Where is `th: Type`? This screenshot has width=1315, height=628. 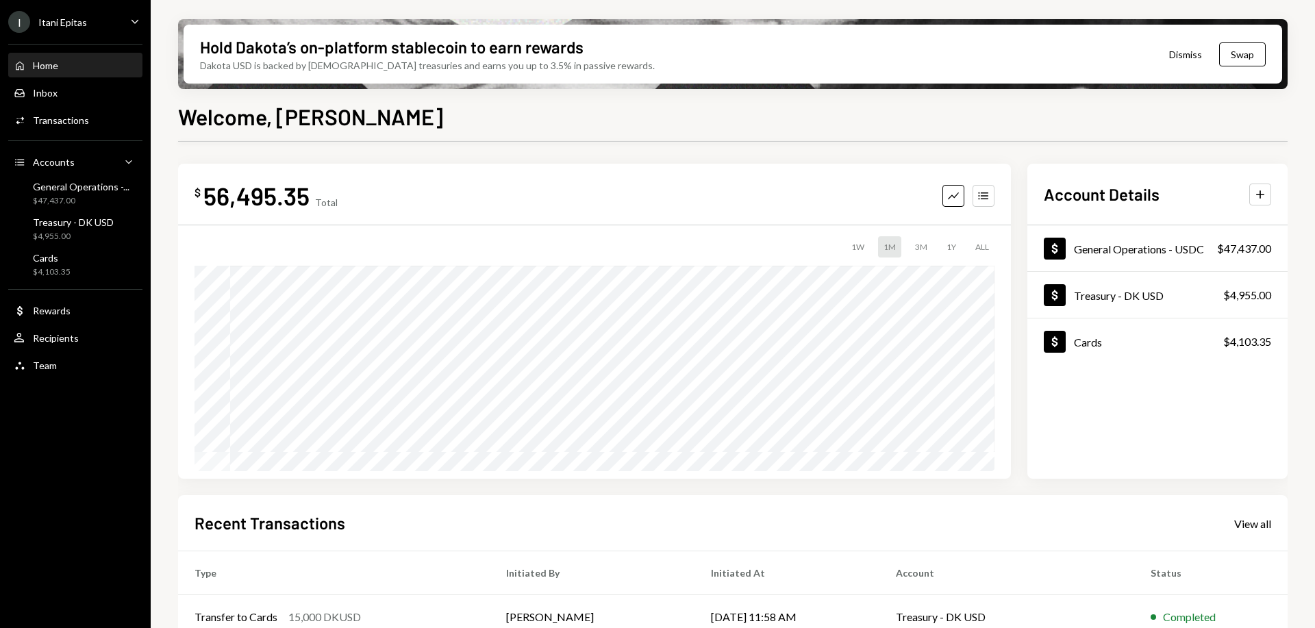 th: Type is located at coordinates (334, 573).